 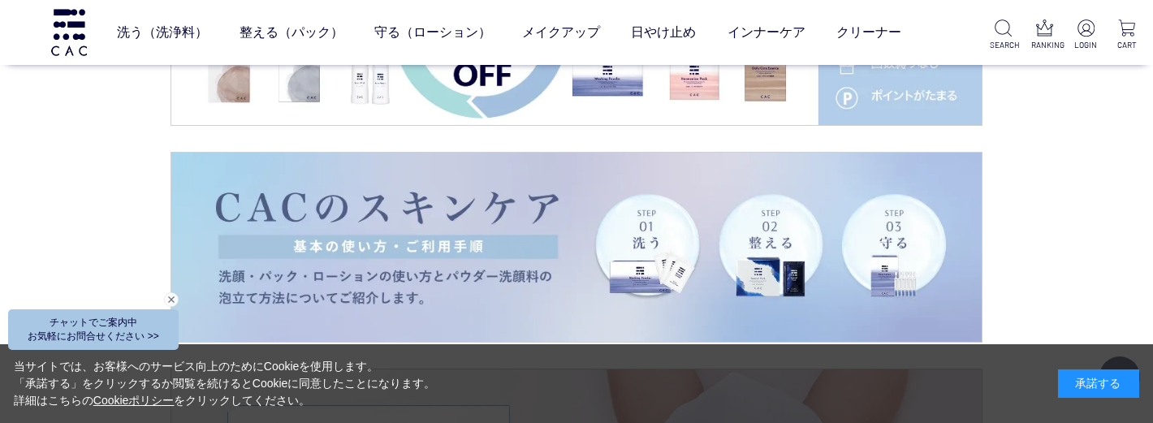 I want to click on a: Cookieポリシー, so click(x=134, y=400).